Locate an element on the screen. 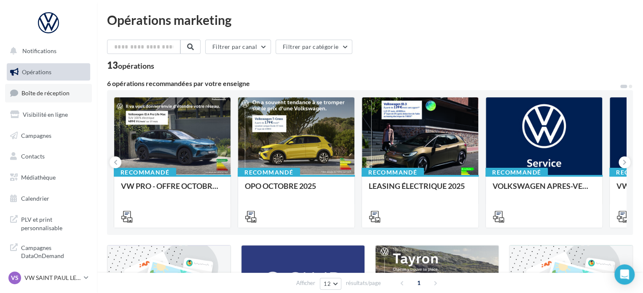  a: VS VW SAINT PAUL LES DAX is located at coordinates (48, 278).